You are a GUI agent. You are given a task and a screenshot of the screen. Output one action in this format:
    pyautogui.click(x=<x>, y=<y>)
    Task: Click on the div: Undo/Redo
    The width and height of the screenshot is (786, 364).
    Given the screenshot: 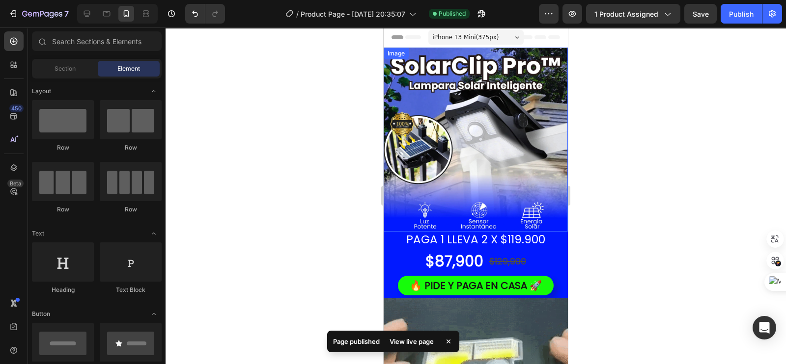 What is the action you would take?
    pyautogui.click(x=205, y=14)
    